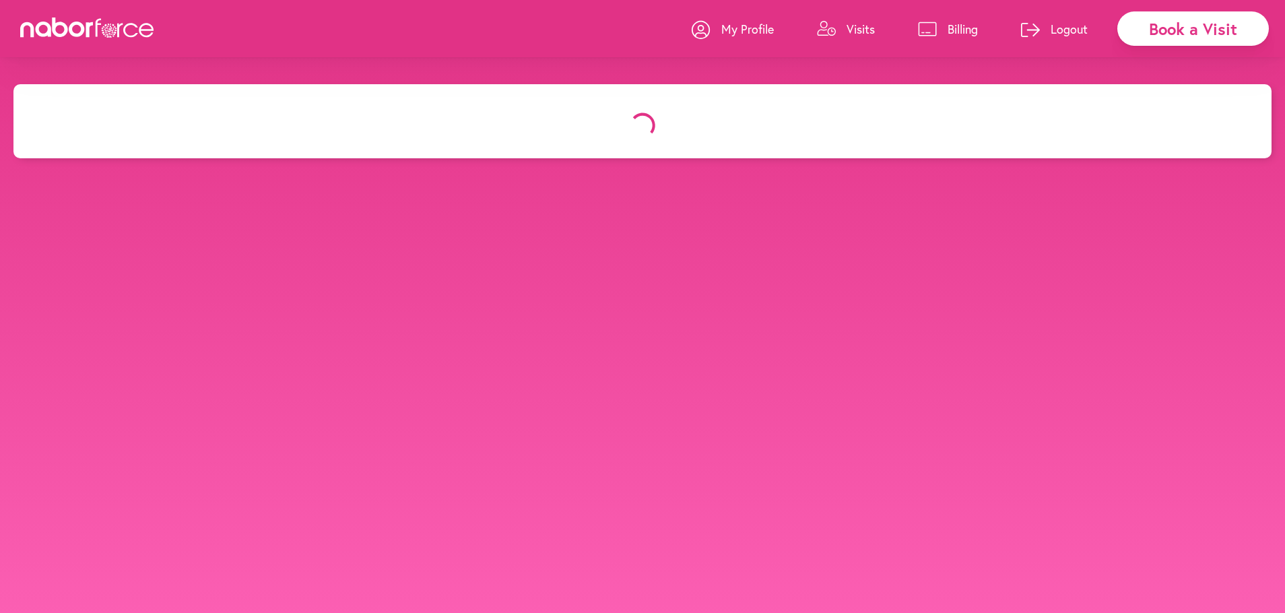 This screenshot has height=613, width=1285. Describe the element at coordinates (1069, 29) in the screenshot. I see `p: Logout` at that location.